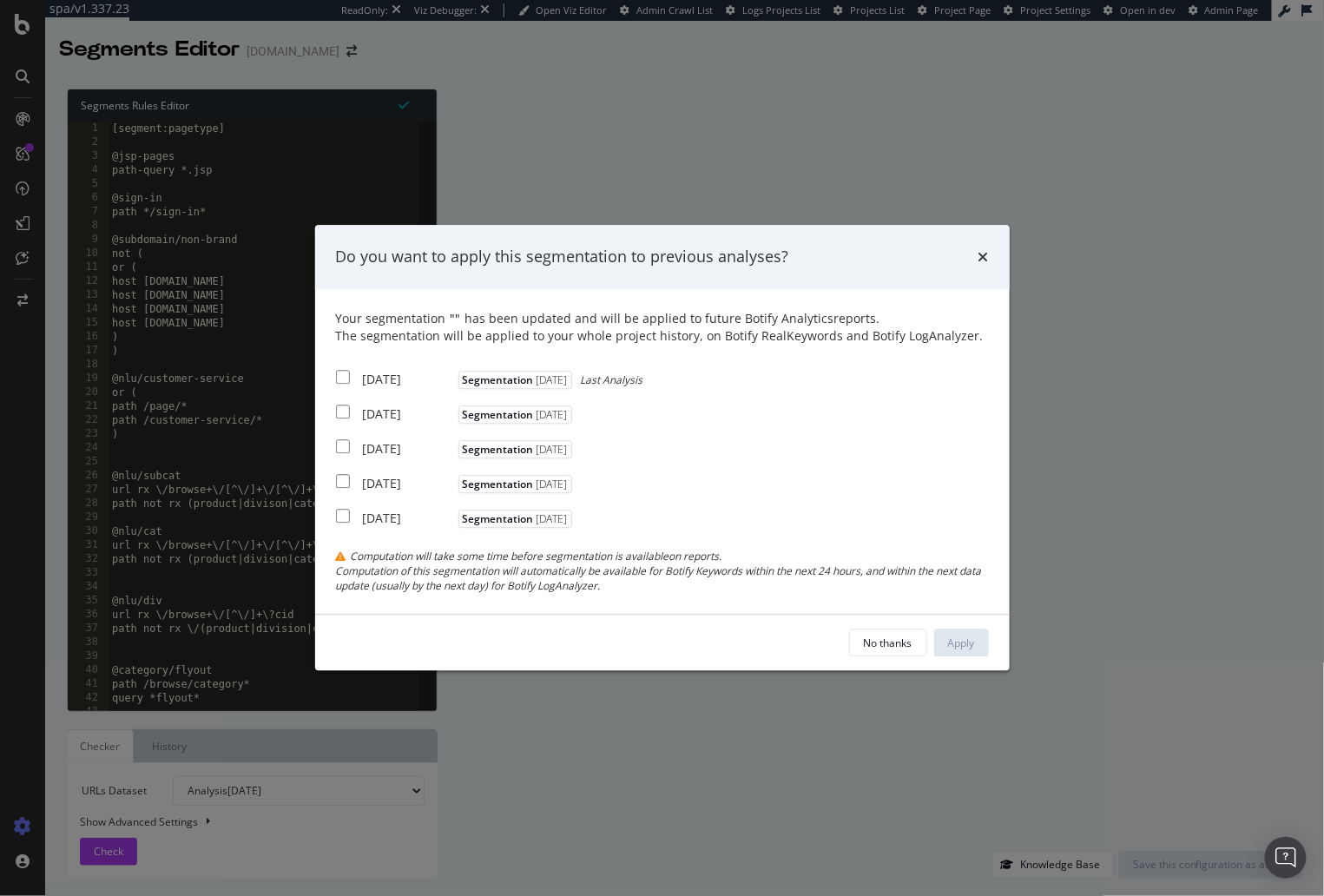  I want to click on span: Computation will take some time before segmentation is available on reports., so click(537, 556).